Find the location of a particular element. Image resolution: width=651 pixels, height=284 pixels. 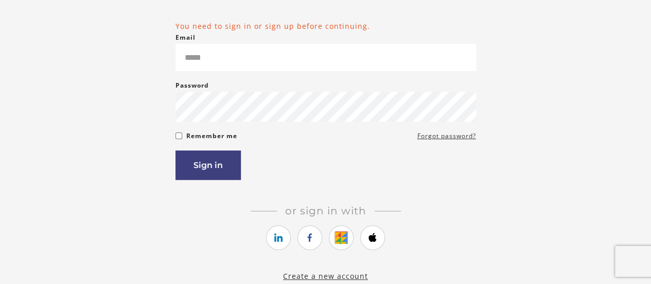

button: Sign in is located at coordinates (208, 165).